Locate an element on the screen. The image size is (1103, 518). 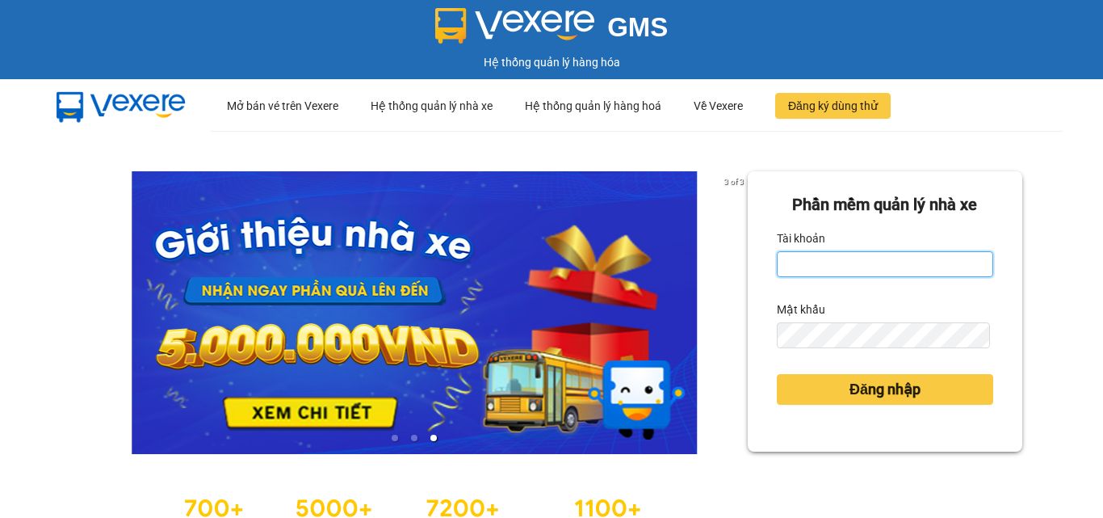
a: GMS is located at coordinates (552, 31).